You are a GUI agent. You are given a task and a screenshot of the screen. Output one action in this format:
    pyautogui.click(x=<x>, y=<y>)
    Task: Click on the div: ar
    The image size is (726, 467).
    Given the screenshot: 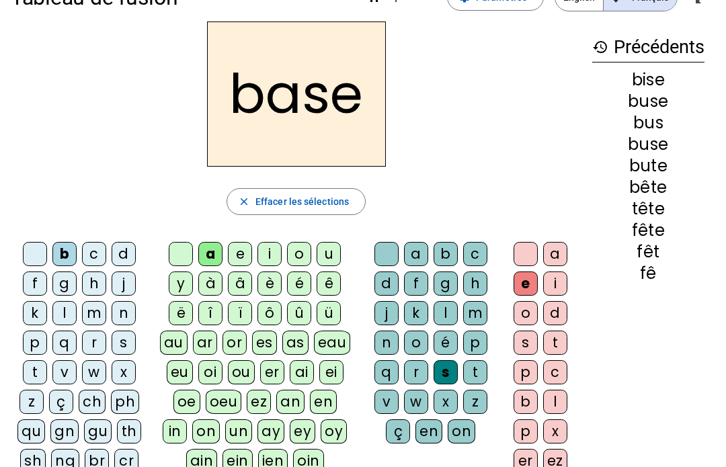 What is the action you would take?
    pyautogui.click(x=205, y=343)
    